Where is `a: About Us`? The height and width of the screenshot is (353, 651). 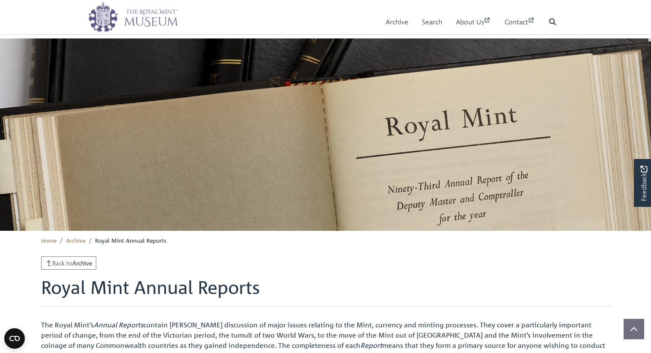 a: About Us is located at coordinates (473, 22).